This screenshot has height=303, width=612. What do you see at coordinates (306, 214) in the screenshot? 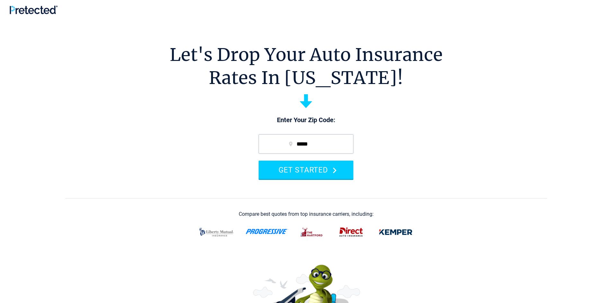
I see `div: Compare best quotes from top insurance carriers, including:` at bounding box center [306, 214].